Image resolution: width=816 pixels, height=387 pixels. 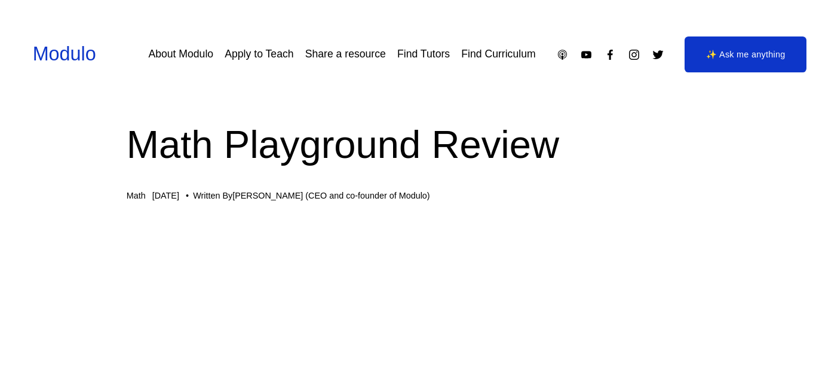 What do you see at coordinates (658, 54) in the screenshot?
I see `a: Twitter` at bounding box center [658, 54].